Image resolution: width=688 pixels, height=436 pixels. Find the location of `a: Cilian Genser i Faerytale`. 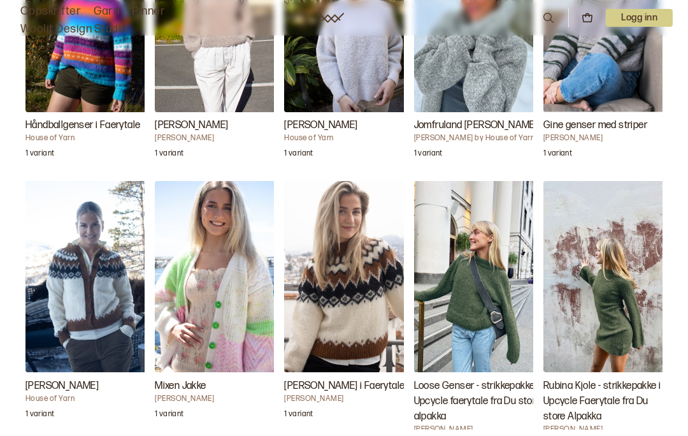

a: Cilian Genser i Faerytale is located at coordinates (343, 305).